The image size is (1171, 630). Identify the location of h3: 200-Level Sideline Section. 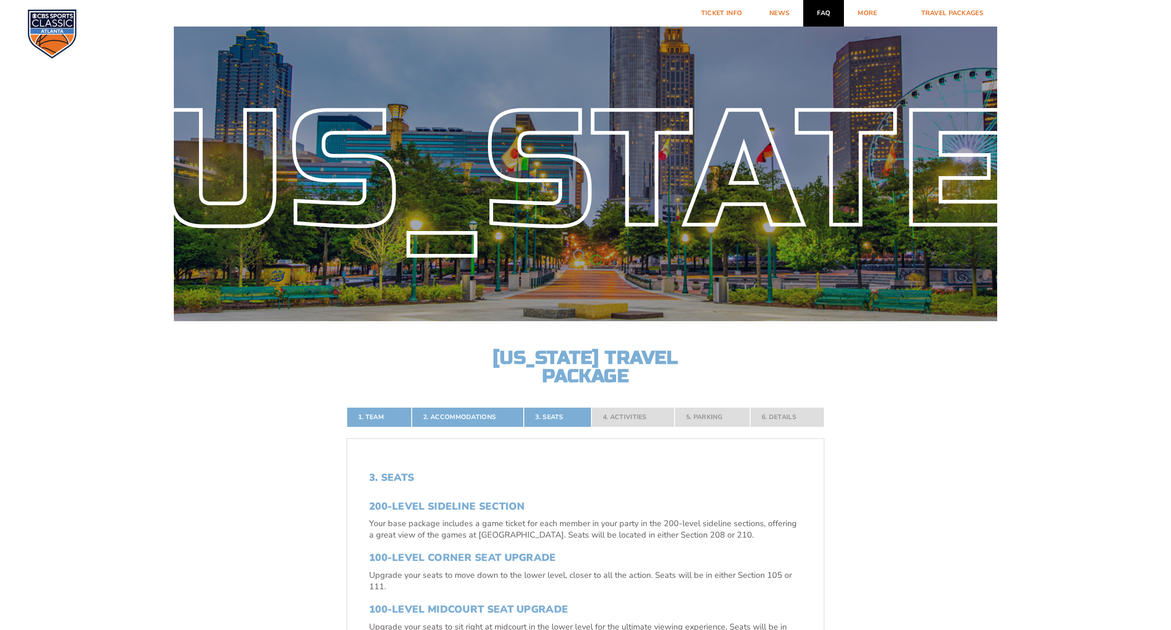
(586, 507).